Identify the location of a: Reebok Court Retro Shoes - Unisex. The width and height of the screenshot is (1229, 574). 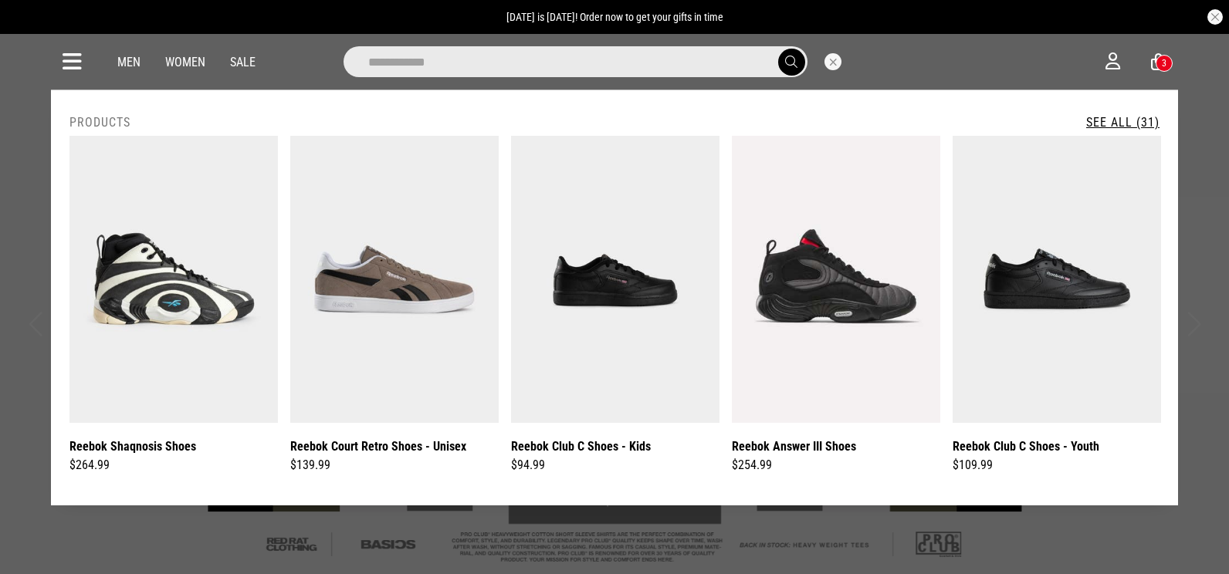
(378, 446).